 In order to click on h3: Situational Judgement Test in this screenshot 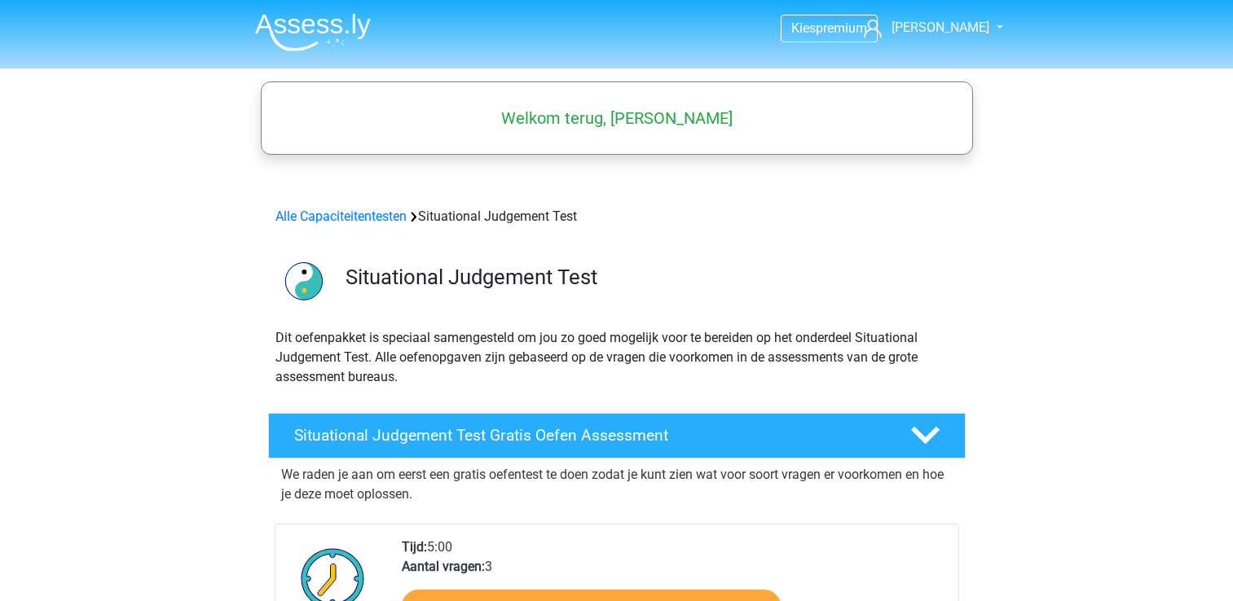, I will do `click(649, 277)`.